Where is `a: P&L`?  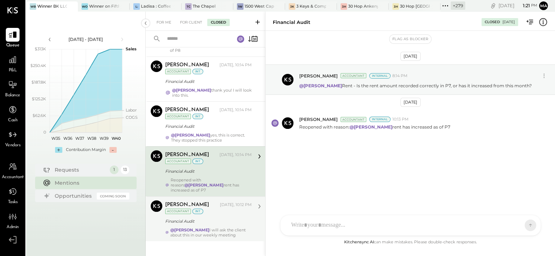
a: P&L is located at coordinates (13, 63).